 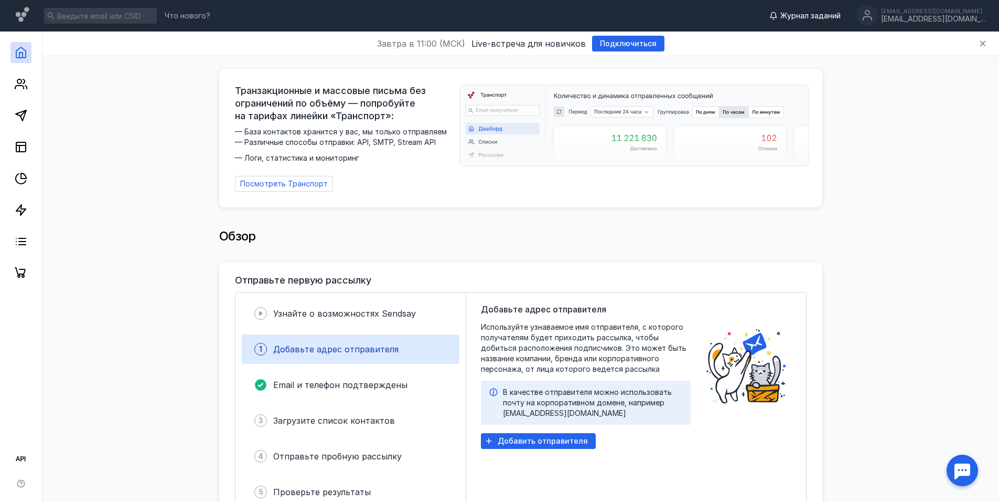 What do you see at coordinates (187, 16) in the screenshot?
I see `a: Что нового?` at bounding box center [187, 16].